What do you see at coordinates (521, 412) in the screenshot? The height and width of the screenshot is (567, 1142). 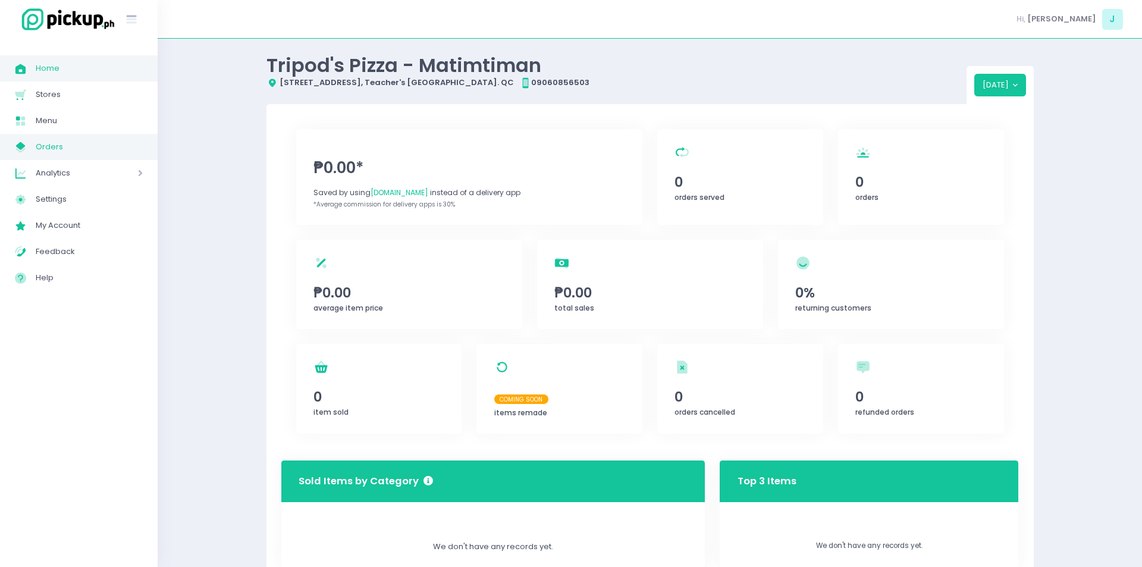 I see `span: items remade` at bounding box center [521, 412].